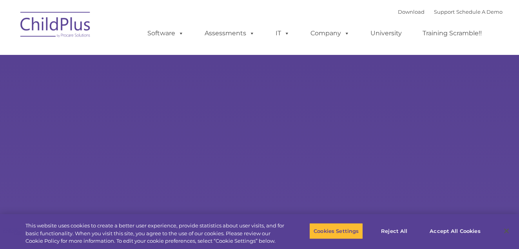 The image size is (519, 249). Describe the element at coordinates (155, 233) in the screenshot. I see `div: This website uses cookies to create a better user experience, provide statistics about user visit...` at that location.